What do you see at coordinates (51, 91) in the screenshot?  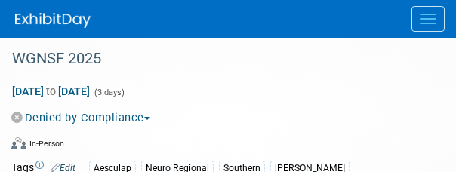 I see `span: to` at bounding box center [51, 91].